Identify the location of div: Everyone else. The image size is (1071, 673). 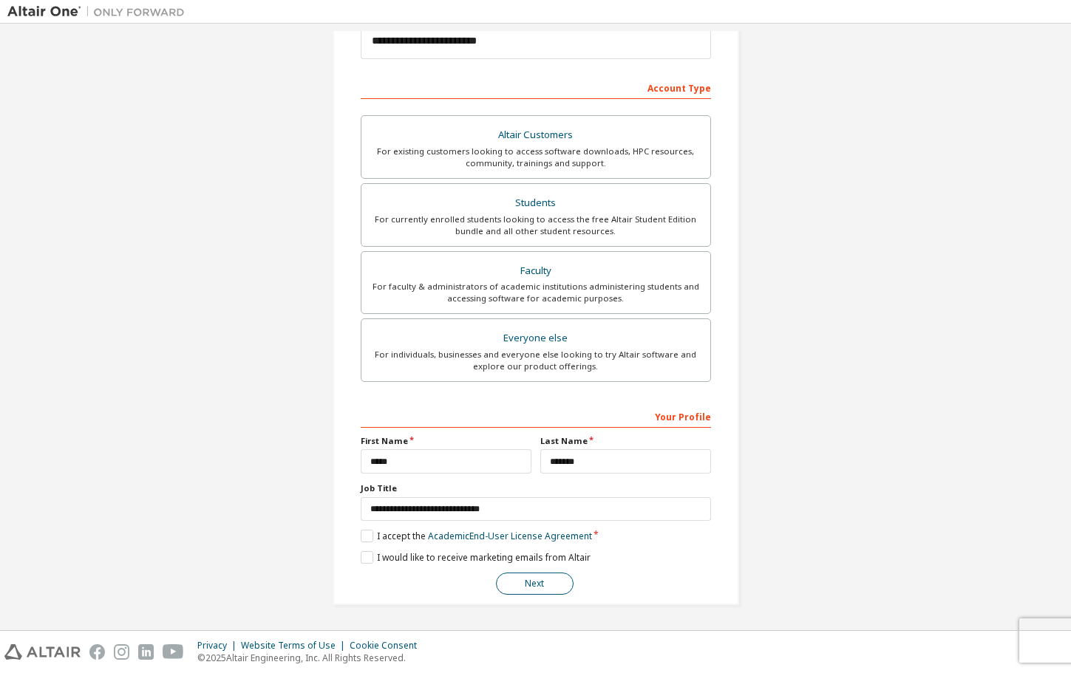
(536, 338).